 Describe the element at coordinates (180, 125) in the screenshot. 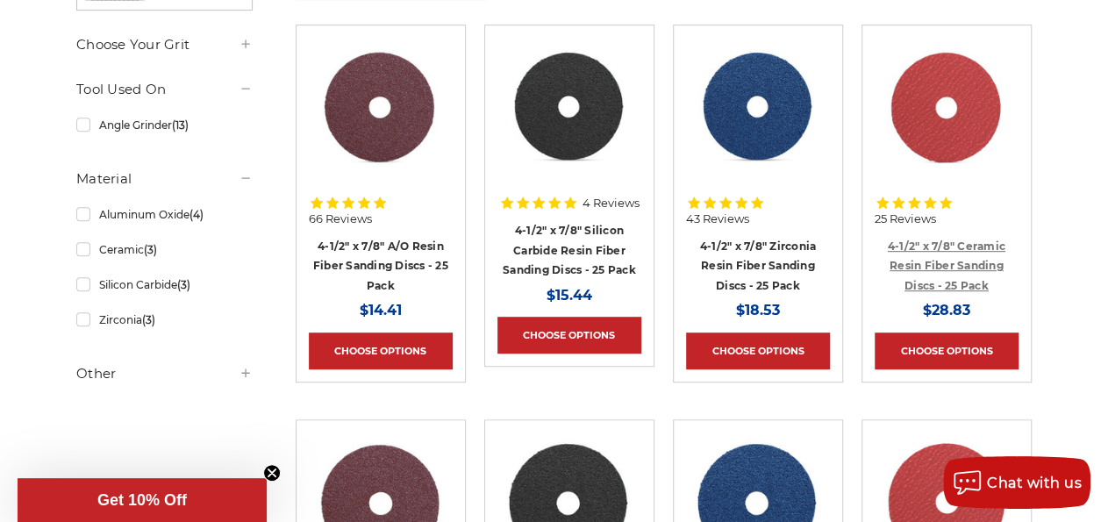

I see `span: (13)` at that location.